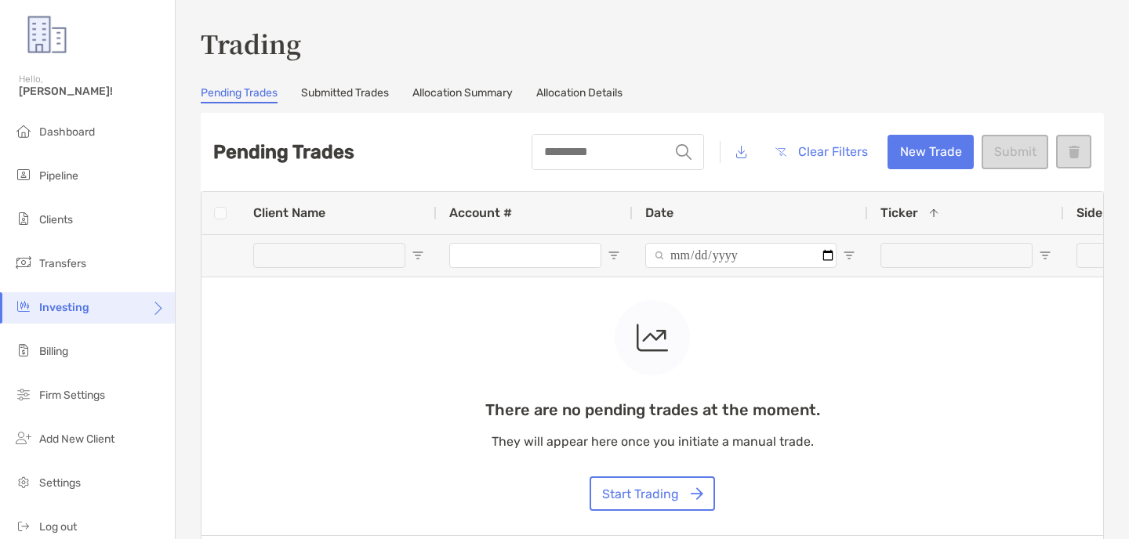 This screenshot has height=539, width=1129. I want to click on span: Pipeline, so click(59, 176).